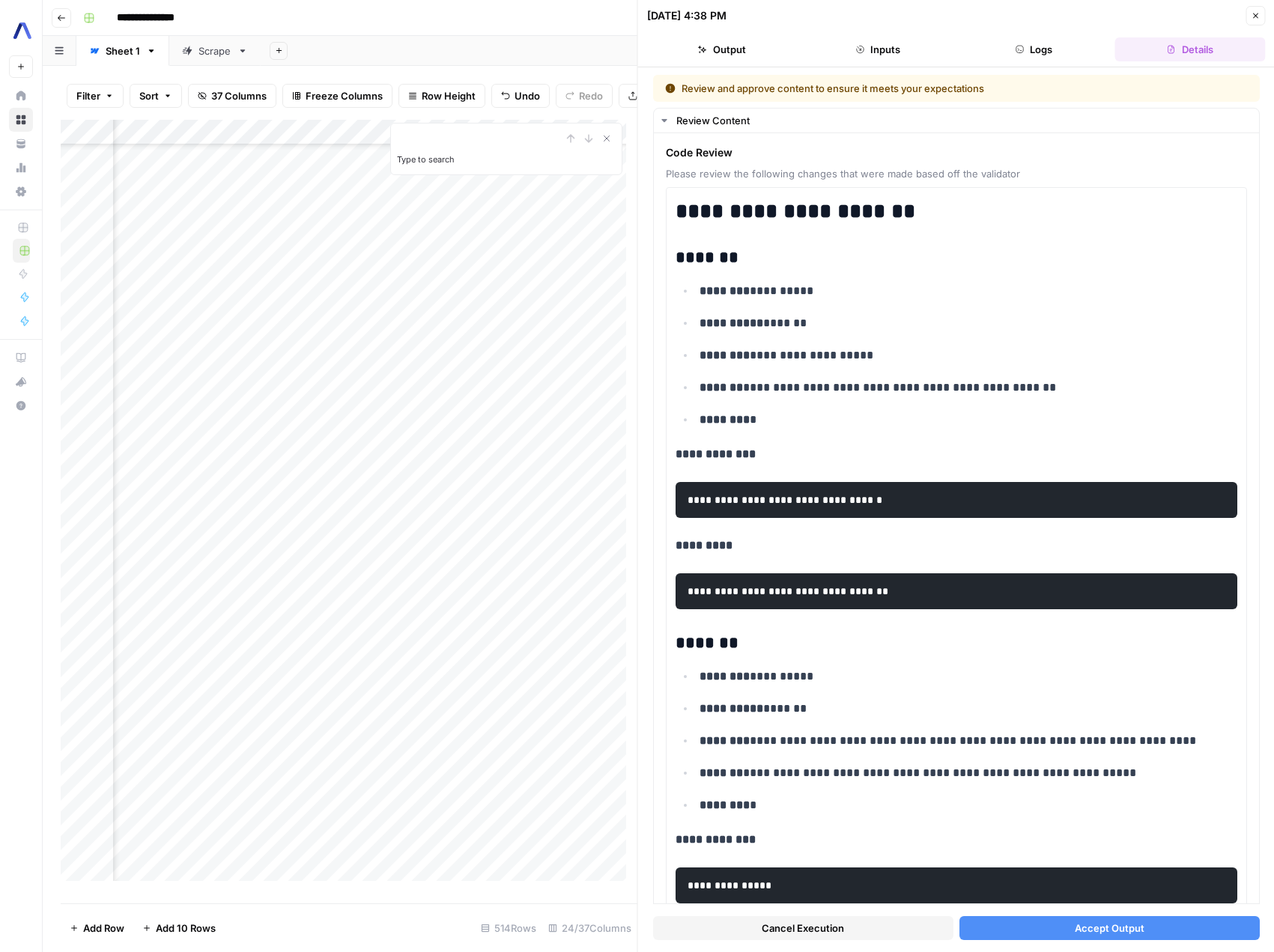 This screenshot has width=1274, height=952. Describe the element at coordinates (21, 357) in the screenshot. I see `a: AirOps Academy` at that location.